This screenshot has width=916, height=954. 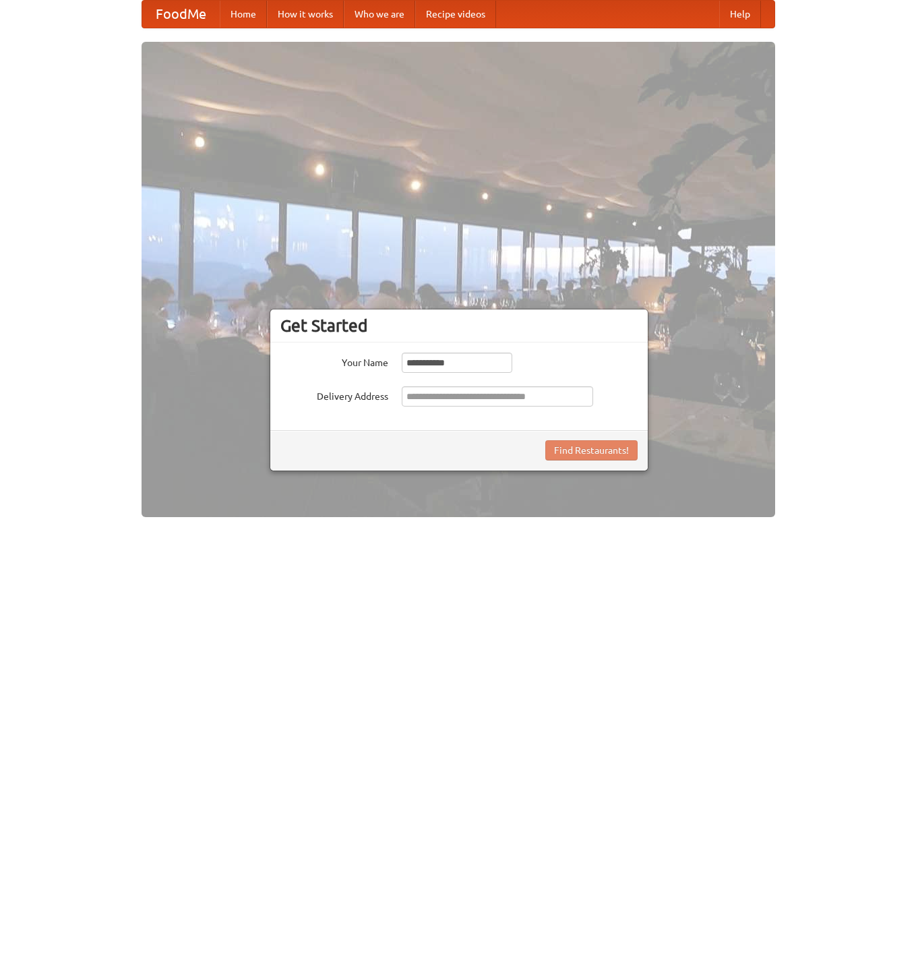 What do you see at coordinates (456, 14) in the screenshot?
I see `a: Recipe videos` at bounding box center [456, 14].